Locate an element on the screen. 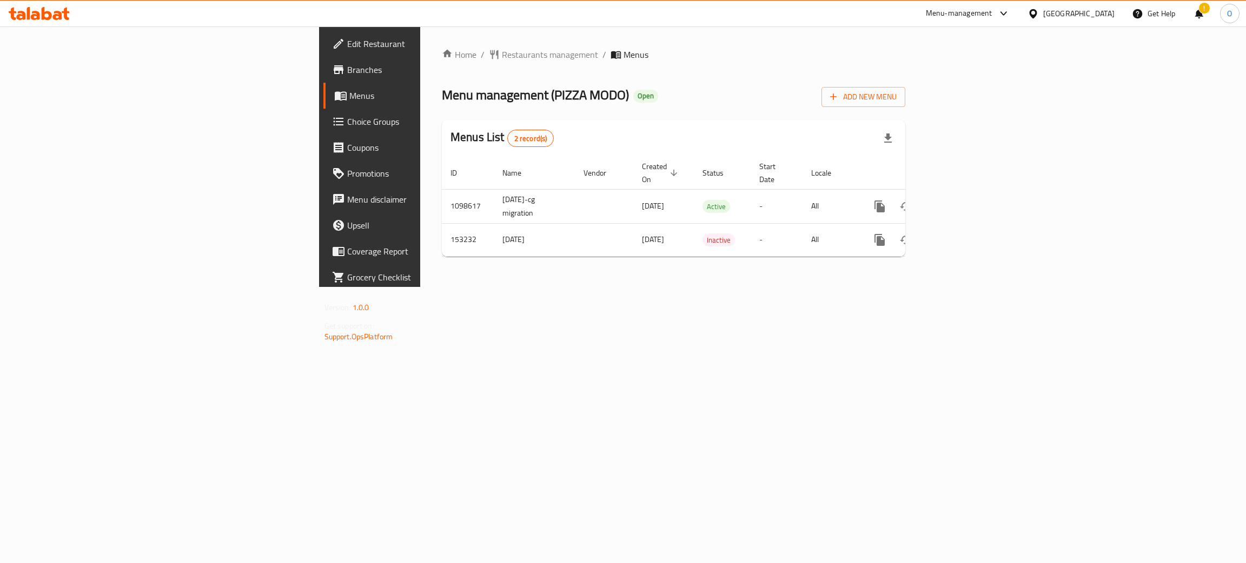 Image resolution: width=1246 pixels, height=563 pixels. span: Coupons is located at coordinates (433, 148).